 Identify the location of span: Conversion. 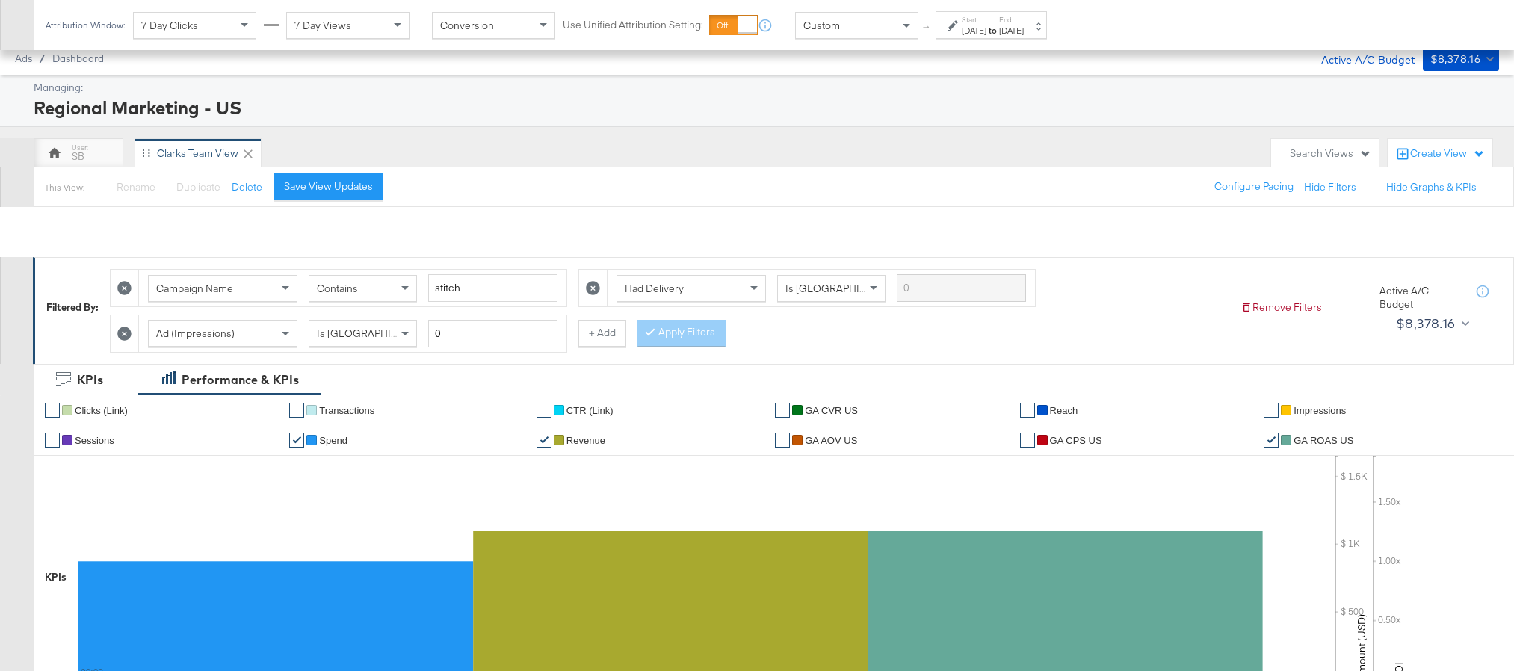
(467, 25).